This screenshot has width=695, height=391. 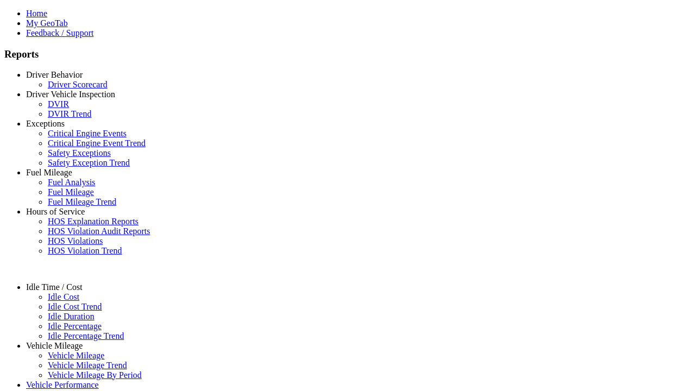 What do you see at coordinates (87, 365) in the screenshot?
I see `a: Vehicle Mileage Trend` at bounding box center [87, 365].